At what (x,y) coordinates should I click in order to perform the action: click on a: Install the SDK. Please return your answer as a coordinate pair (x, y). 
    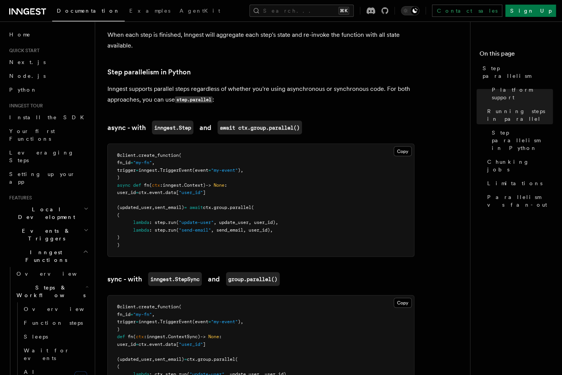
    Looking at the image, I should click on (48, 117).